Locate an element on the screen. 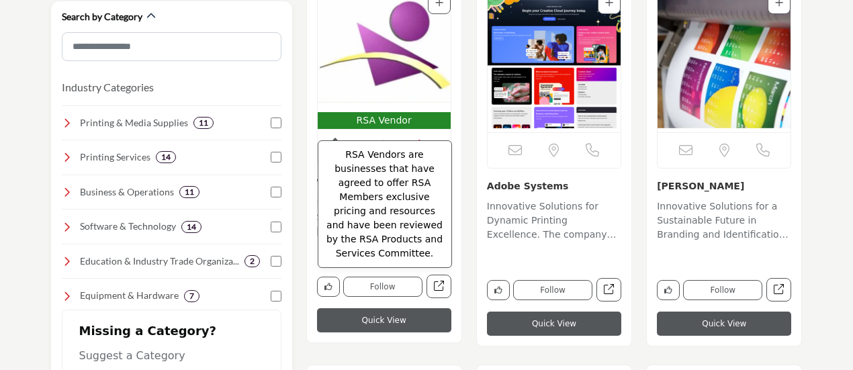 This screenshot has height=370, width=853. a: Open avery-dennison in new tab is located at coordinates (778, 289).